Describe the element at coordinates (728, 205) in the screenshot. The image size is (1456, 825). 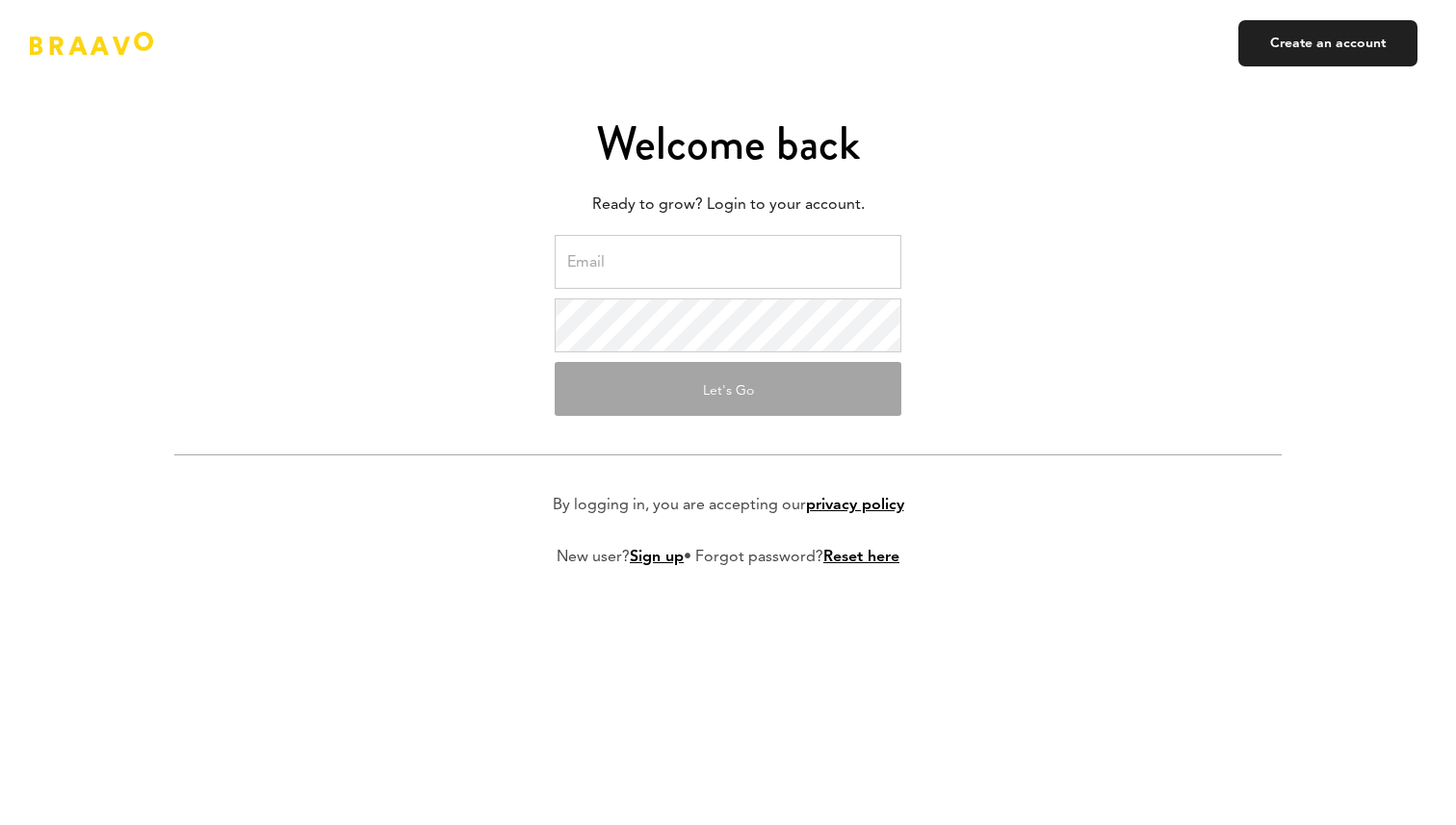
I see `p: Ready to grow? Login to your account.` at that location.